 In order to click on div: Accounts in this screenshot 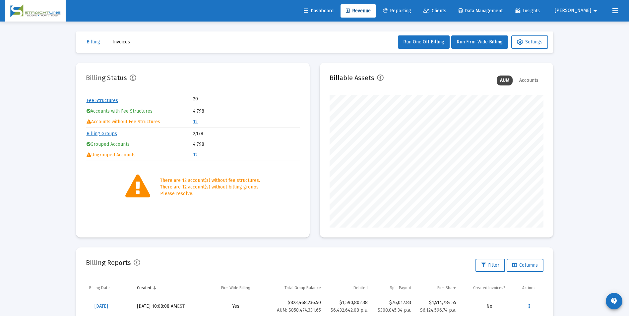, I will do `click(529, 81)`.